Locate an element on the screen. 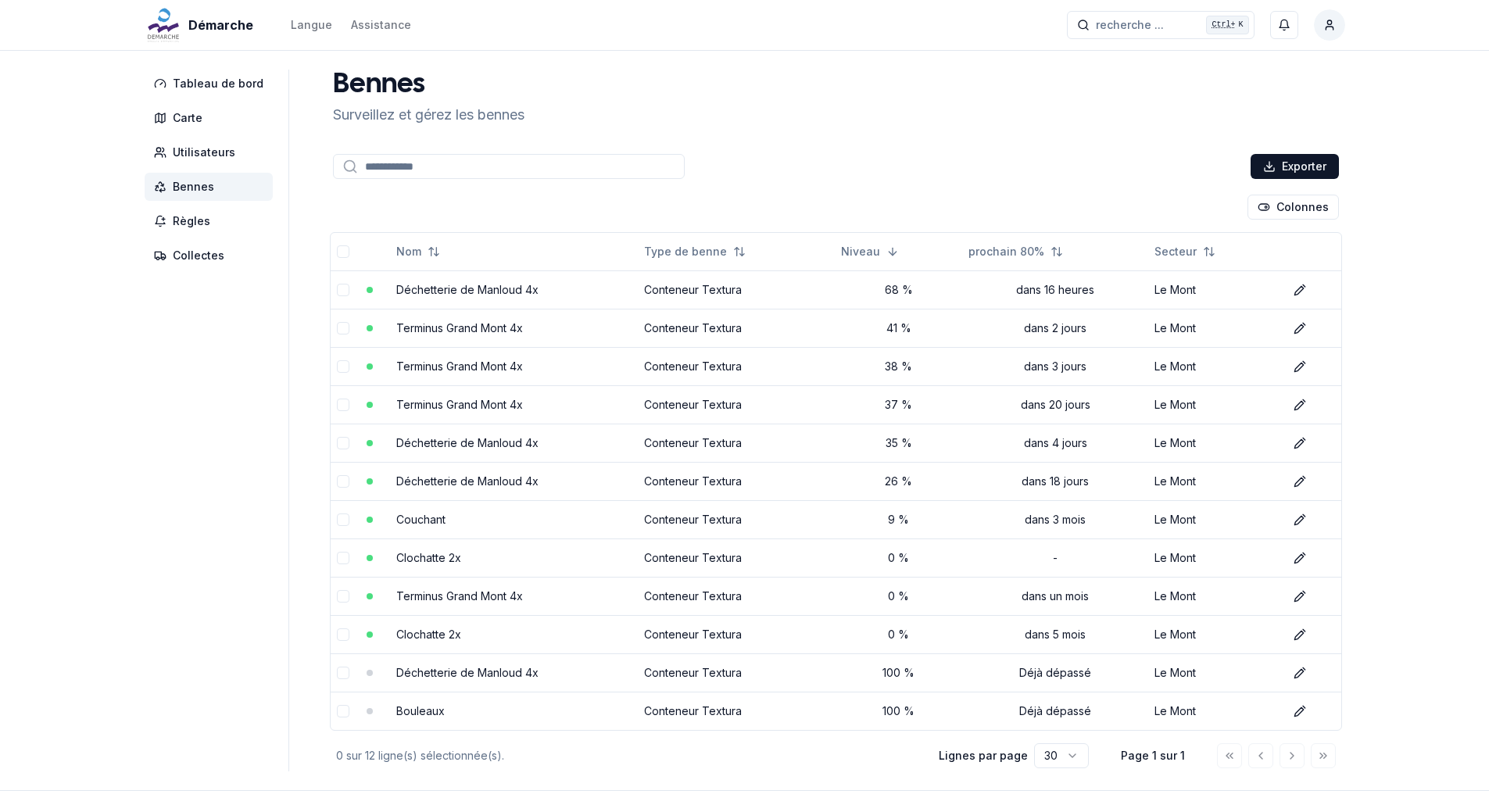 The image size is (1489, 812). a: Couchant is located at coordinates (421, 519).